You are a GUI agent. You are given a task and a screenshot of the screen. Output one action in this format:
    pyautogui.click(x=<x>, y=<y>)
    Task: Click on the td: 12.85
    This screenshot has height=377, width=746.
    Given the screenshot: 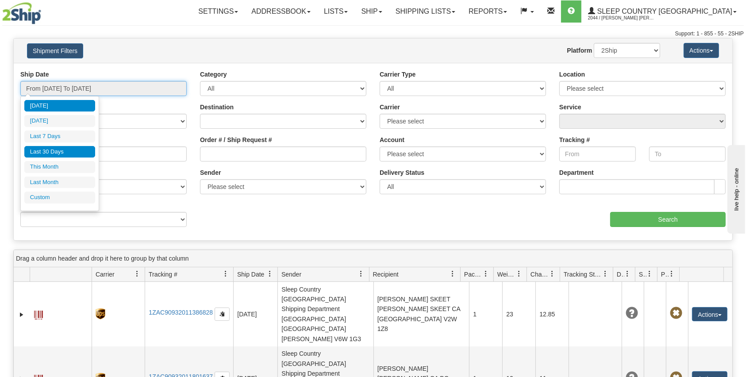 What is the action you would take?
    pyautogui.click(x=552, y=314)
    